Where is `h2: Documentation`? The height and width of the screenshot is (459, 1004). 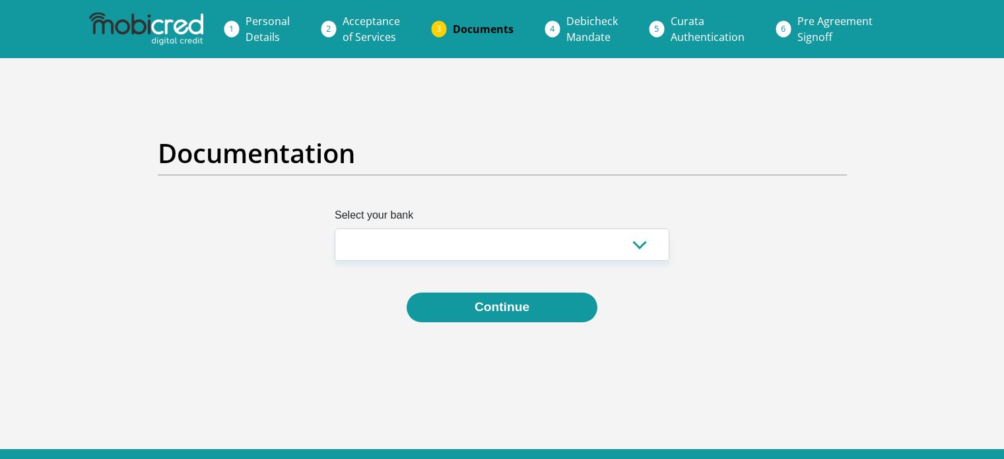
h2: Documentation is located at coordinates (502, 153).